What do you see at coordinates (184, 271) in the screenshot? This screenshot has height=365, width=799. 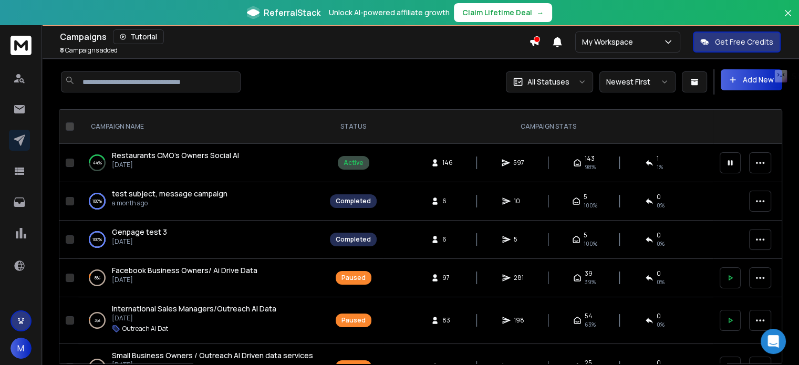 I see `a: Facebook Business Owners/ Ai Drive Data` at bounding box center [184, 271].